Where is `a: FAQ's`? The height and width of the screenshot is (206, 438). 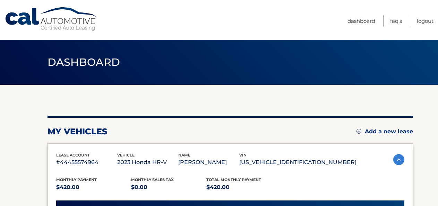 a: FAQ's is located at coordinates (396, 21).